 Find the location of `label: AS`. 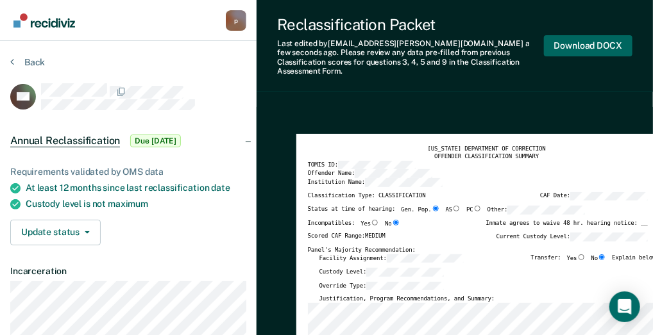

label: AS is located at coordinates (453, 210).